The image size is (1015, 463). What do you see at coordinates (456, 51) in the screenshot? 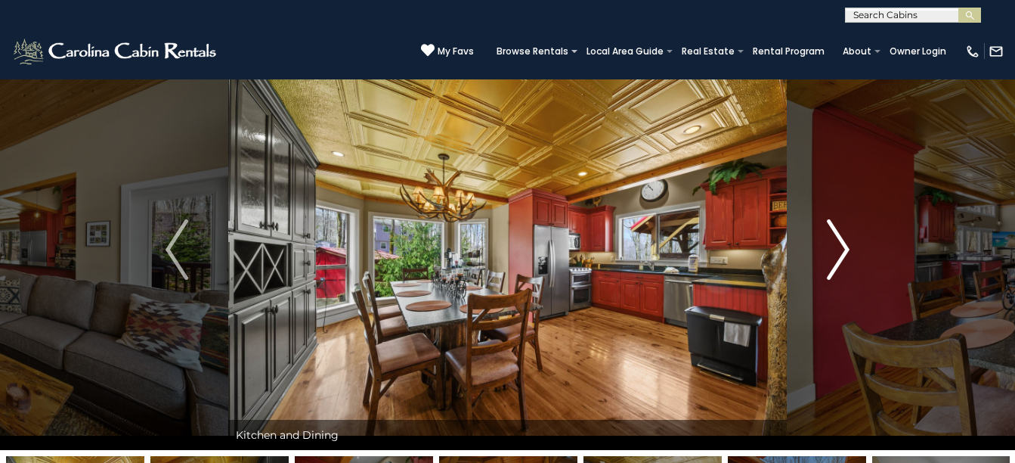
I see `span: My Favs` at bounding box center [456, 51].